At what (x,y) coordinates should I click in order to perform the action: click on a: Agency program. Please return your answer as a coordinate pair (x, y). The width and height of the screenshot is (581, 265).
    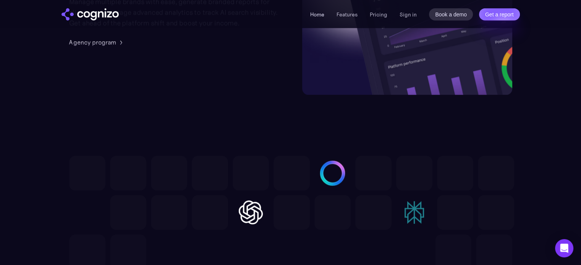
    Looking at the image, I should click on (97, 42).